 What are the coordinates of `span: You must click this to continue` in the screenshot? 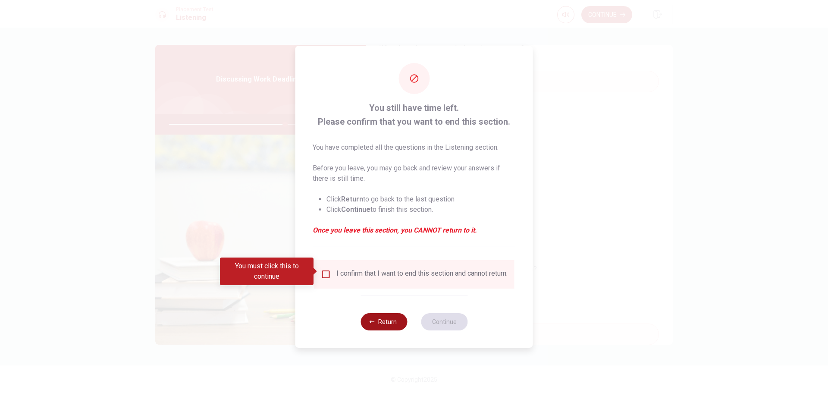 It's located at (326, 274).